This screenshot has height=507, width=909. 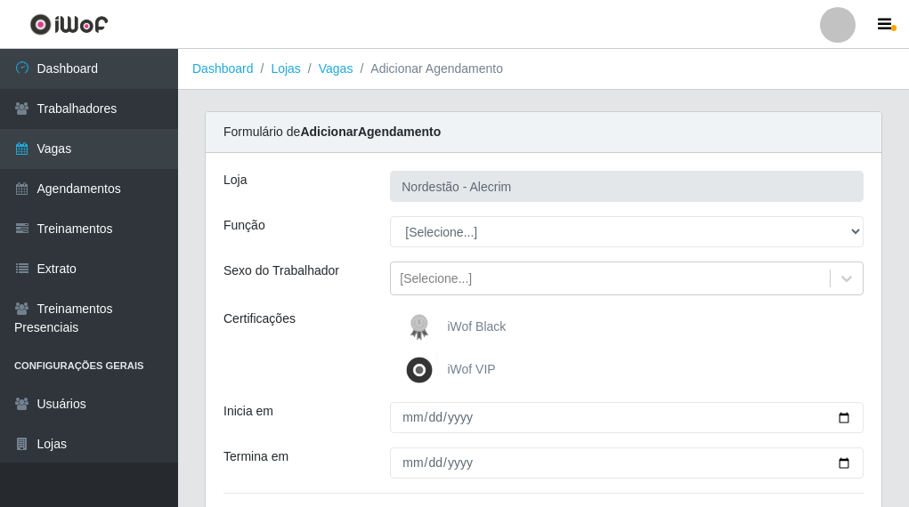 What do you see at coordinates (471, 369) in the screenshot?
I see `span: iWof VIP` at bounding box center [471, 369].